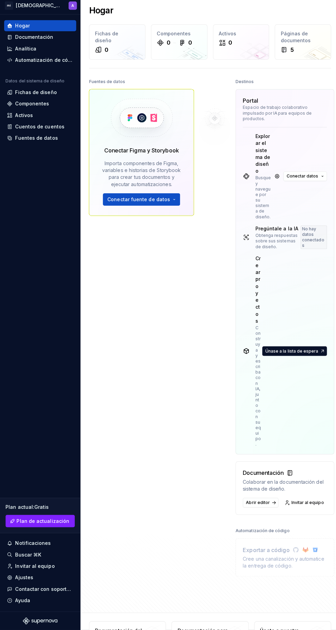  Describe the element at coordinates (264, 550) in the screenshot. I see `font: Exportar a código` at that location.